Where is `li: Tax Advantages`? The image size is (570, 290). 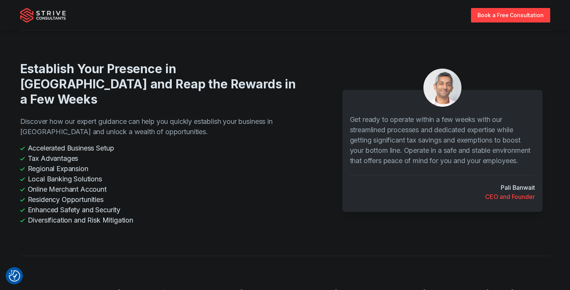 li: Tax Advantages is located at coordinates (161, 158).